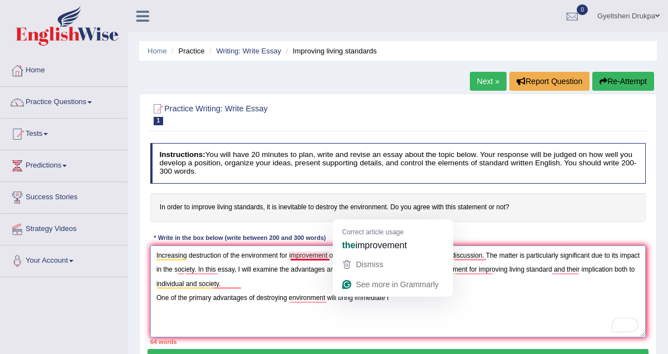 The image size is (668, 354). What do you see at coordinates (398, 342) in the screenshot?
I see `div: 64 words` at bounding box center [398, 342].